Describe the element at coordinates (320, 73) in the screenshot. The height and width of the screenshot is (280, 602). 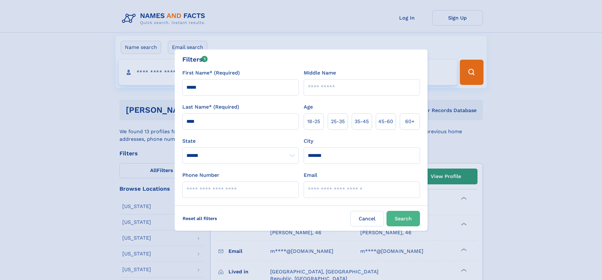
I see `label: Middle Name` at that location.